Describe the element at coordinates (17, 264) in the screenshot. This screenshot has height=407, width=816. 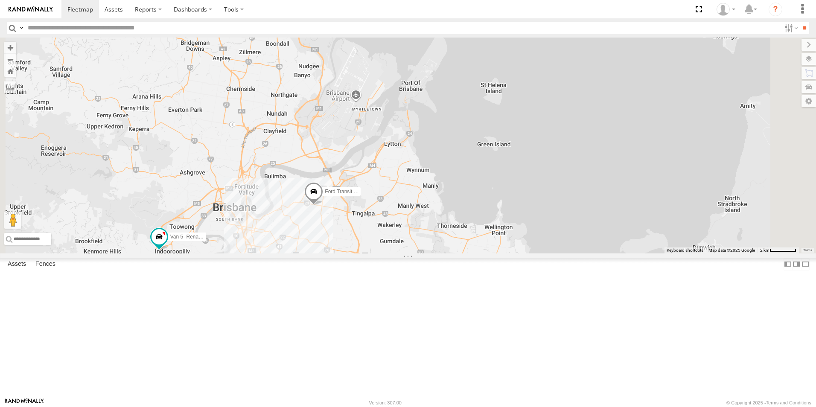
I see `label: Assets` at that location.